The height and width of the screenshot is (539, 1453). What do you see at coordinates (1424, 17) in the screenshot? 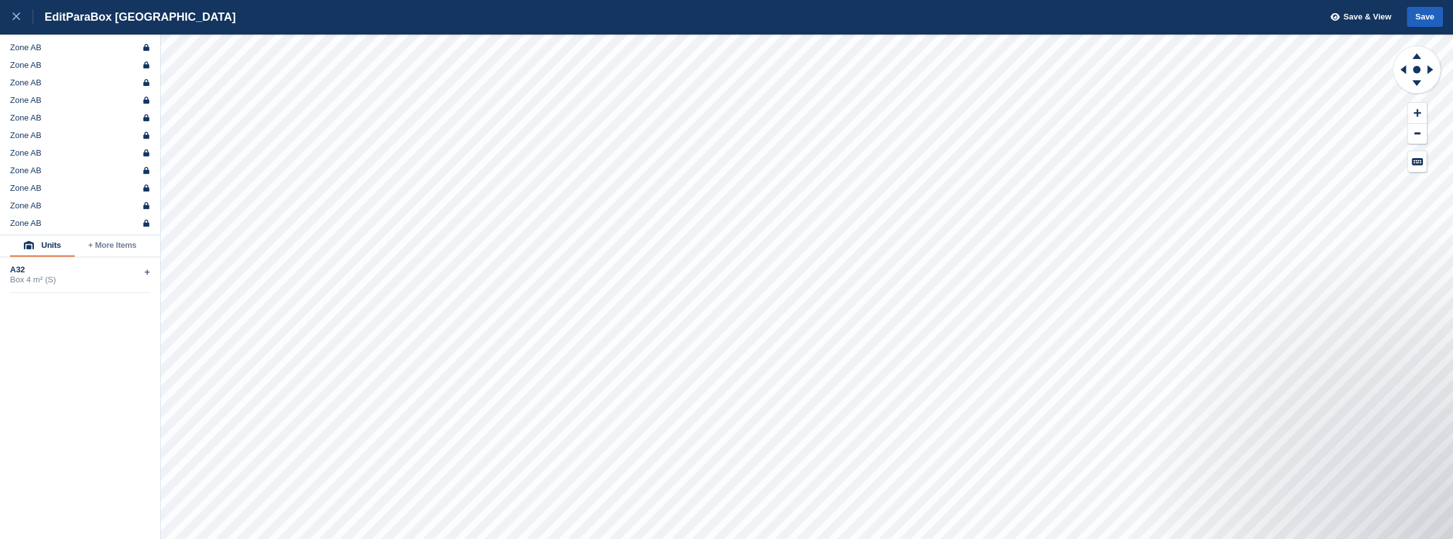
I see `button: Save` at bounding box center [1424, 17].